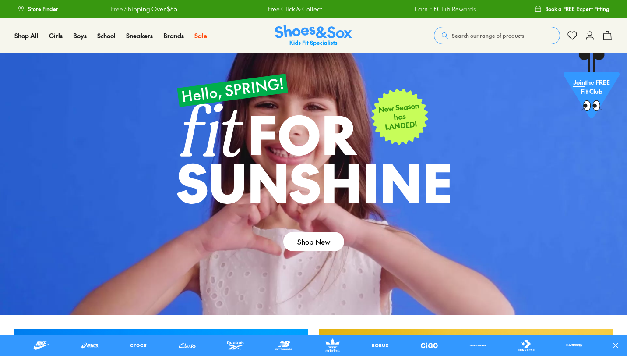  Describe the element at coordinates (173, 35) in the screenshot. I see `a: Brands` at that location.